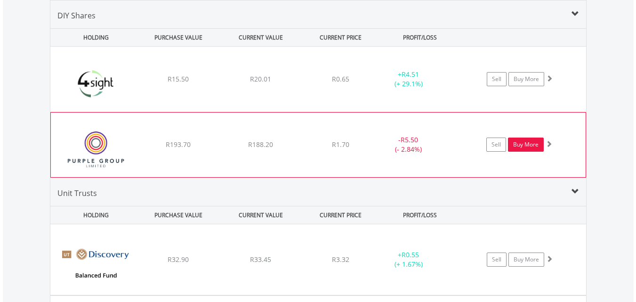  I want to click on span: R1.70, so click(341, 144).